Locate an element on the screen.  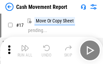
div: Move Or Copy Sheet is located at coordinates (55, 21).